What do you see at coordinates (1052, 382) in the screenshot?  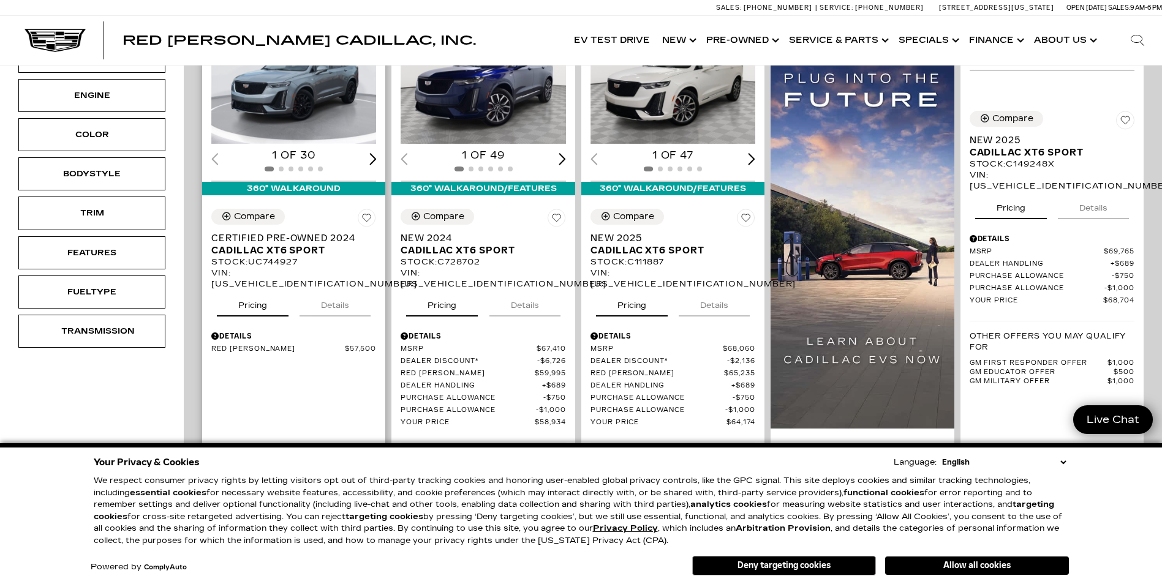 I see `a: GM Military Offer $1,000` at bounding box center [1052, 382].